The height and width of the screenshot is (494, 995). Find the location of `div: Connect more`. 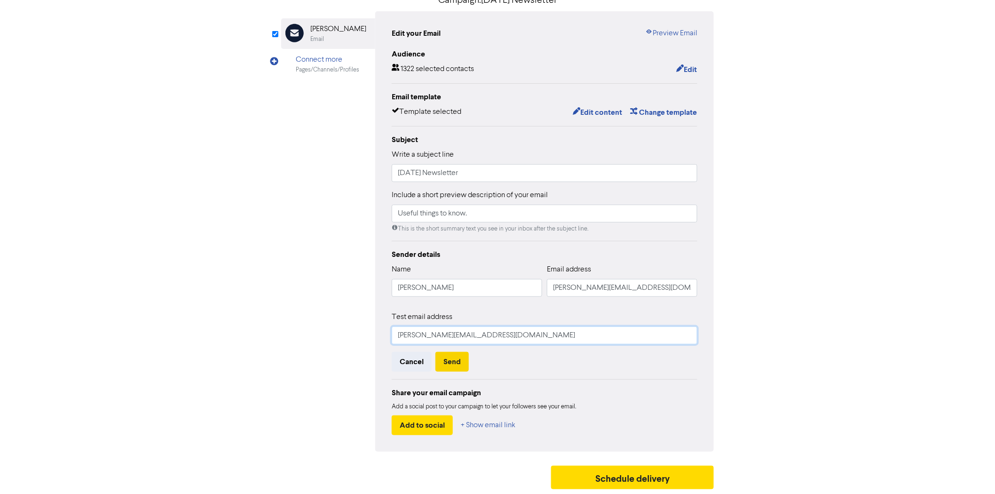

div: Connect more is located at coordinates (327, 60).